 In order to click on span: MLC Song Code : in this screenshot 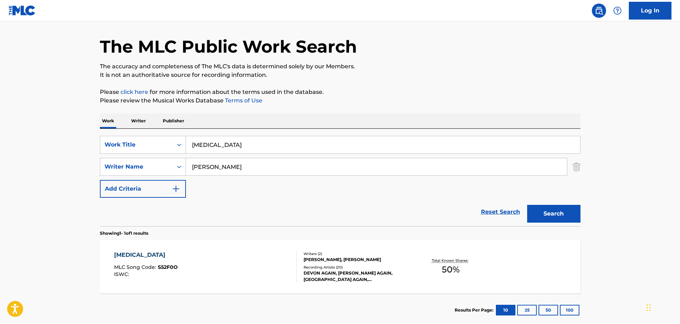, I will do `click(136, 267)`.